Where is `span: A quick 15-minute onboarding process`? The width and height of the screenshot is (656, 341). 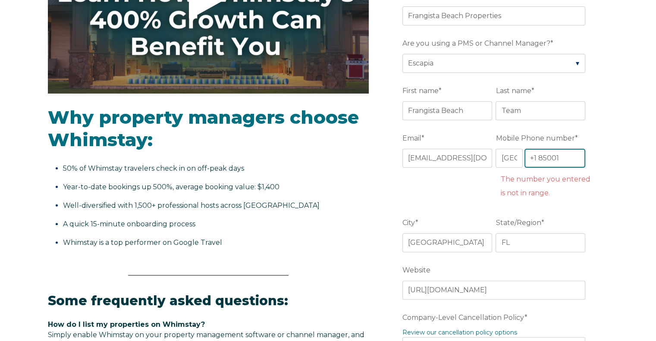 span: A quick 15-minute onboarding process is located at coordinates (129, 224).